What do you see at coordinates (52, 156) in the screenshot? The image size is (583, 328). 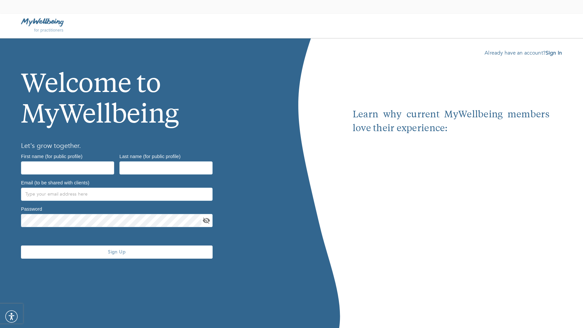 I see `label: First name (for public profile)` at bounding box center [52, 156].